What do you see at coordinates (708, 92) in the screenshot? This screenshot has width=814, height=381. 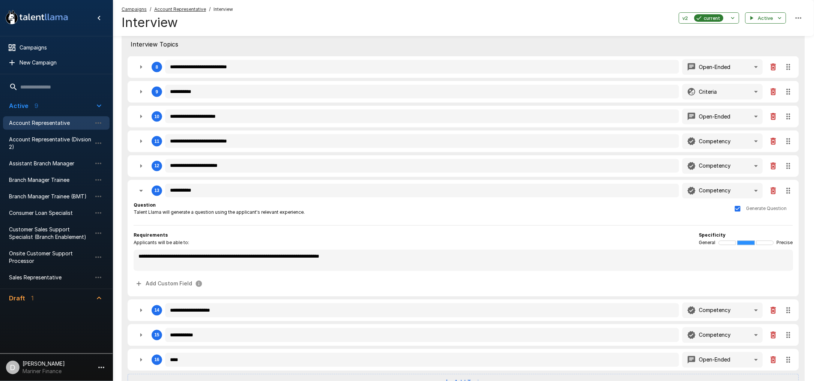 I see `p: Criteria` at bounding box center [708, 92].